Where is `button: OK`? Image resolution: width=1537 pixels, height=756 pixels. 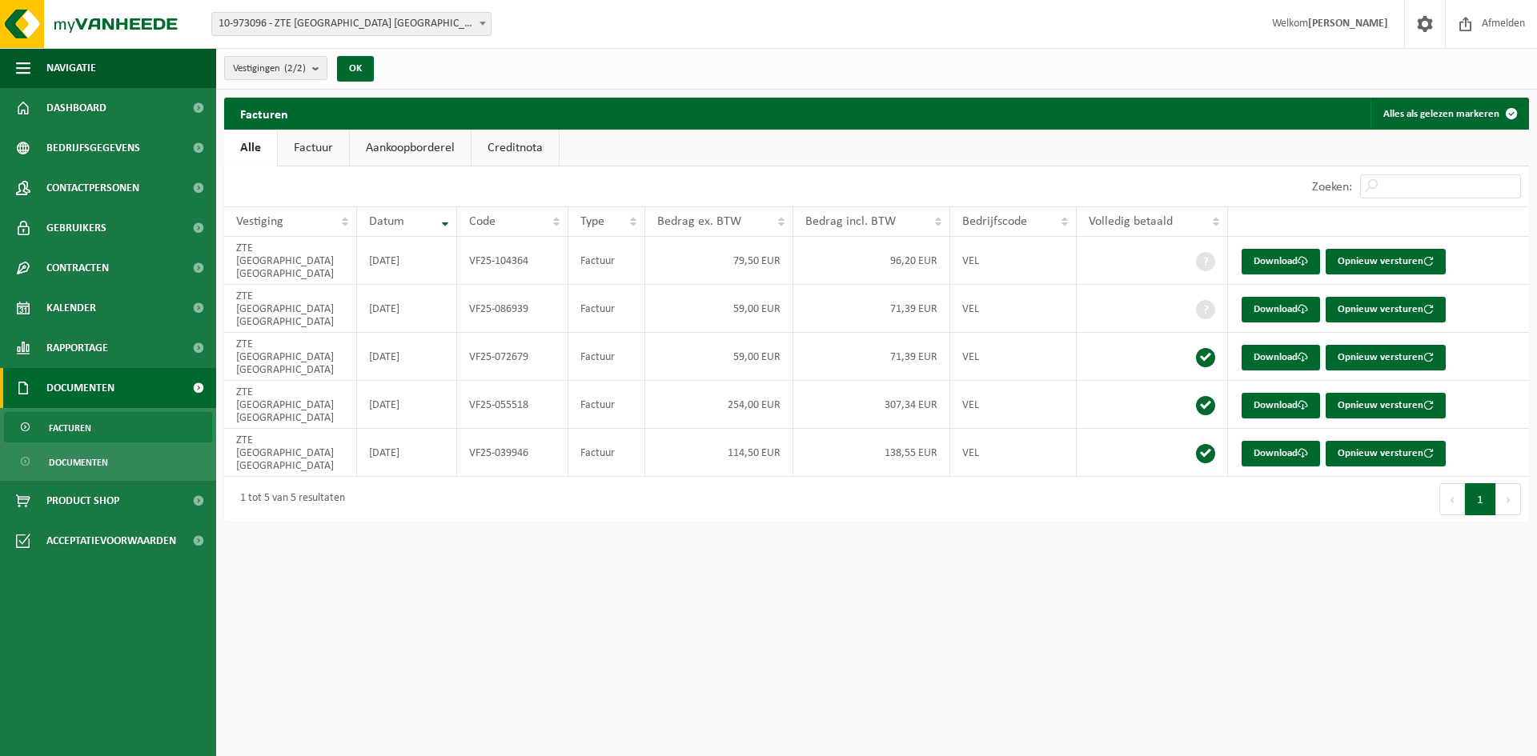 button: OK is located at coordinates (355, 69).